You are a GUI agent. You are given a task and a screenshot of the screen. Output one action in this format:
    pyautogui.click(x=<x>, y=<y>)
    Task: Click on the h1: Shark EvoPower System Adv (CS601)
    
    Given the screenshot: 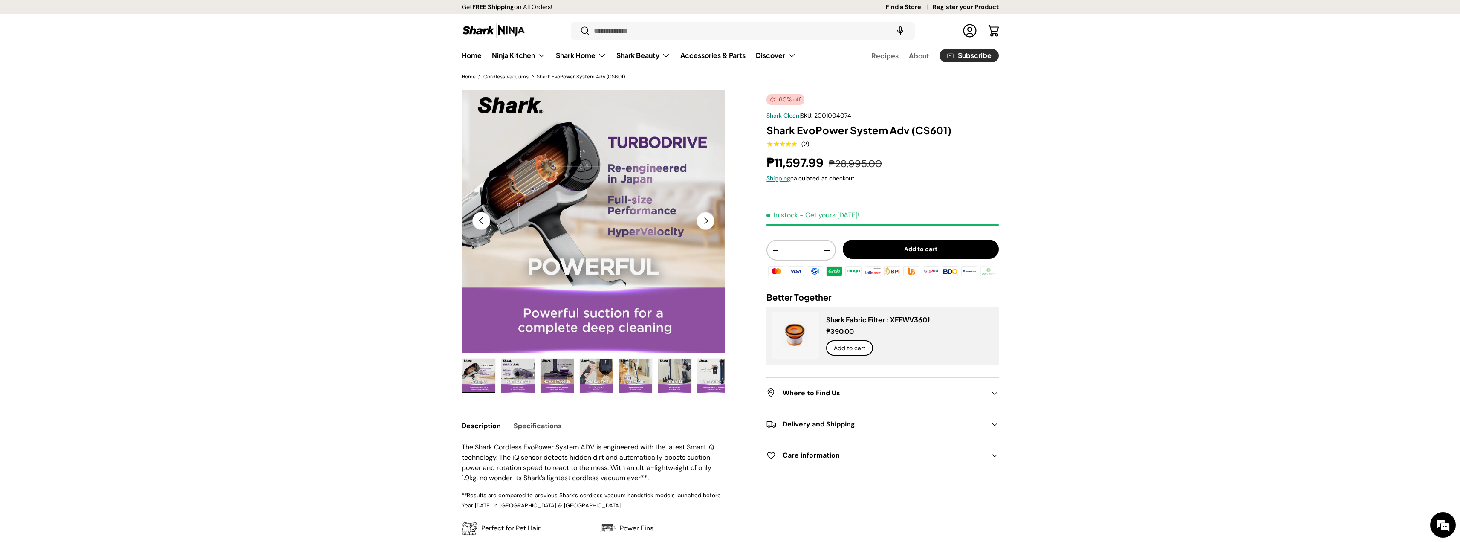 What is the action you would take?
    pyautogui.click(x=883, y=130)
    